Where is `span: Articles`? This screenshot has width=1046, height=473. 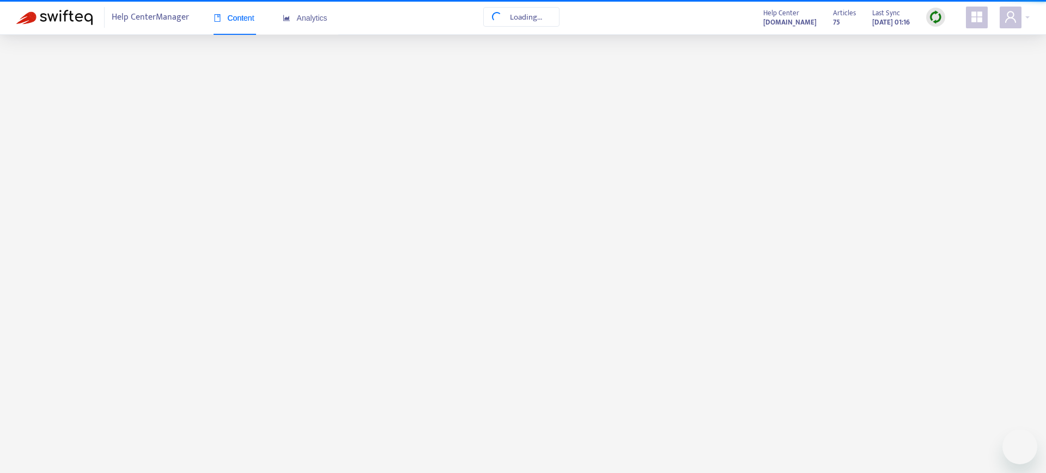
span: Articles is located at coordinates (845, 13).